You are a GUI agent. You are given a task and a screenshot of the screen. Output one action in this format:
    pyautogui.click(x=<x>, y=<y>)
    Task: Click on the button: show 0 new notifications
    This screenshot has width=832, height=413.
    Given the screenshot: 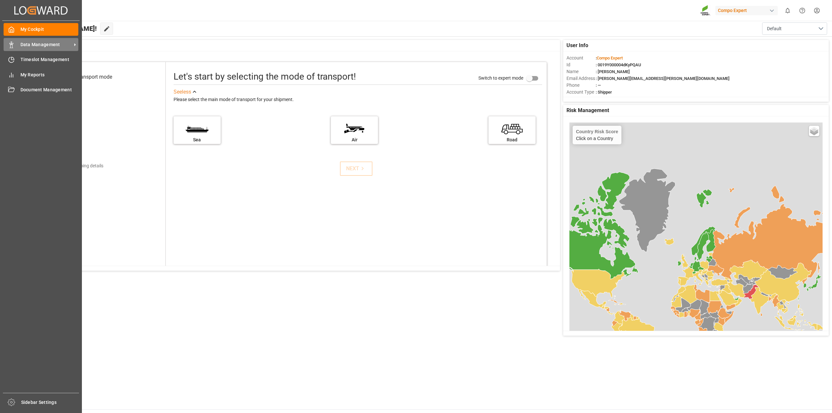 What is the action you would take?
    pyautogui.click(x=788, y=10)
    